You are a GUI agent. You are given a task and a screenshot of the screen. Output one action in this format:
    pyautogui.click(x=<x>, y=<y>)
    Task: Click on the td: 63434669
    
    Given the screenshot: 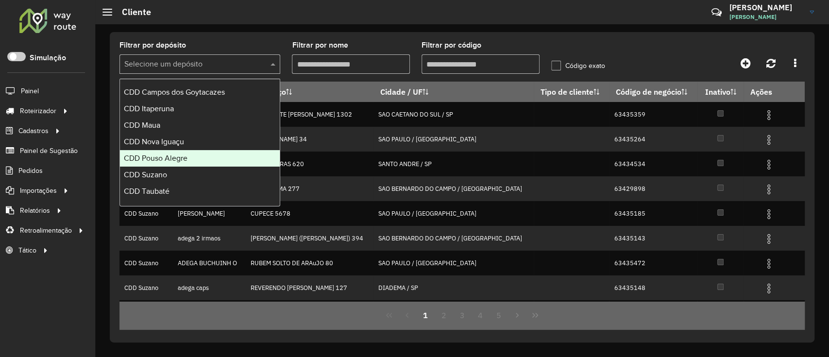 What is the action you would take?
    pyautogui.click(x=653, y=312)
    